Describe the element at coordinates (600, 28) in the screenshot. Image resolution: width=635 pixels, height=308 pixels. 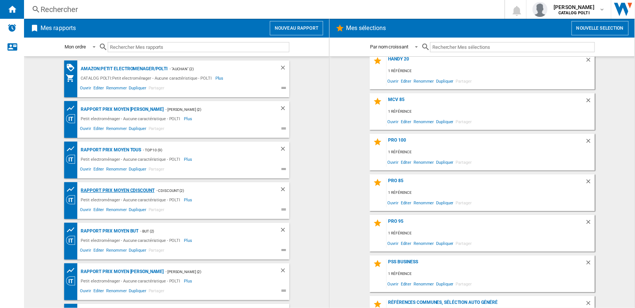
I see `button: Nouvelle selection` at that location.